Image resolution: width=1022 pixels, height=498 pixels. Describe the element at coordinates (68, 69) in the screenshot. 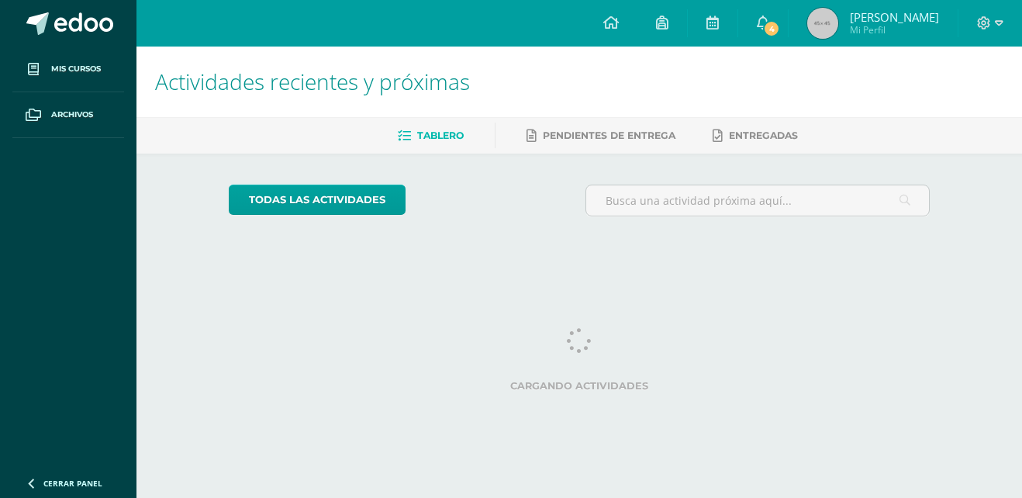

I see `a: Mis cursos` at that location.